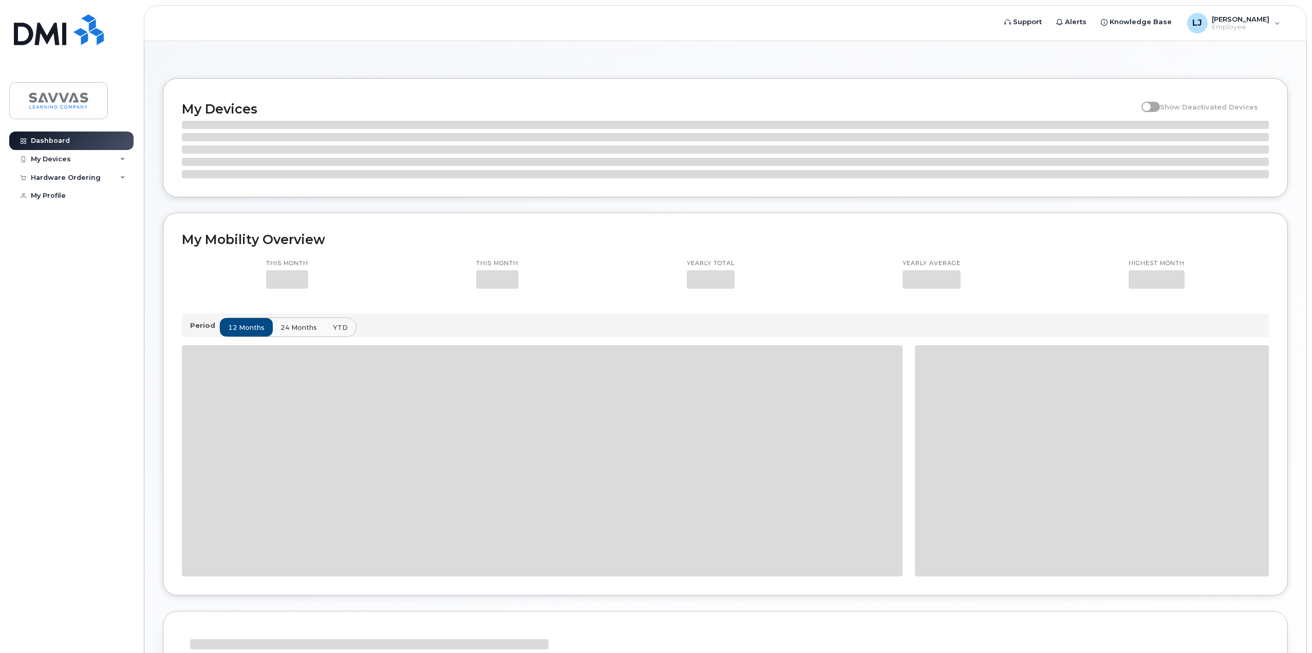  What do you see at coordinates (1145, 101) in the screenshot?
I see `input: Show Deactivated Devices` at bounding box center [1145, 101].